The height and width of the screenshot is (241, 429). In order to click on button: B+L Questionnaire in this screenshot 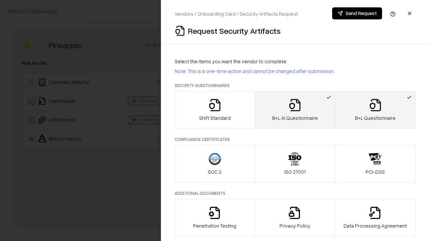, I will do `click(375, 110)`.